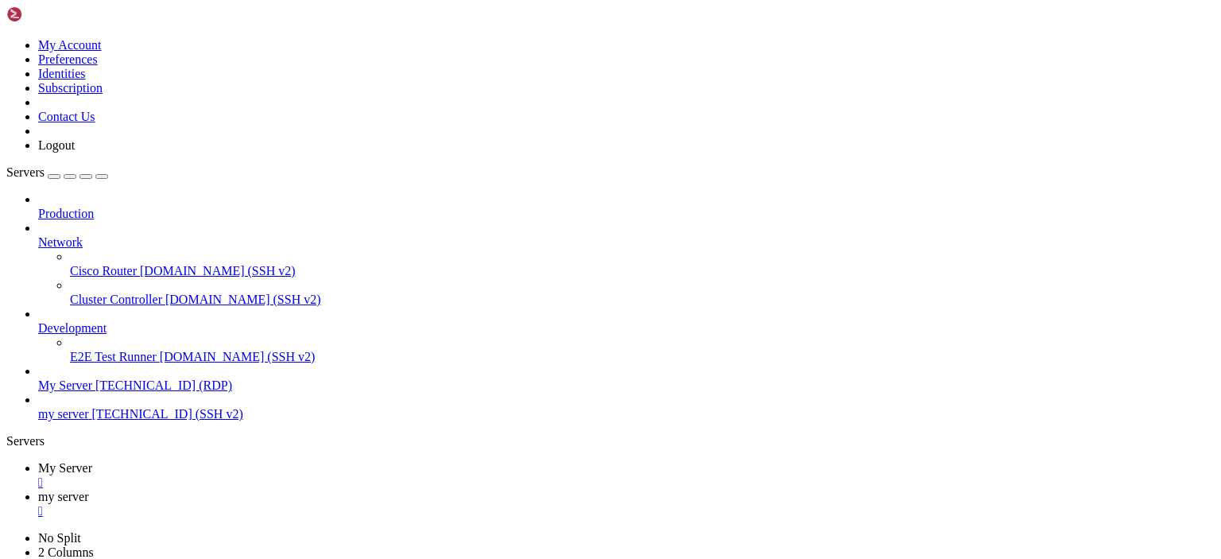 The image size is (1221, 559). What do you see at coordinates (70, 87) in the screenshot?
I see `a: Subscription` at bounding box center [70, 87].